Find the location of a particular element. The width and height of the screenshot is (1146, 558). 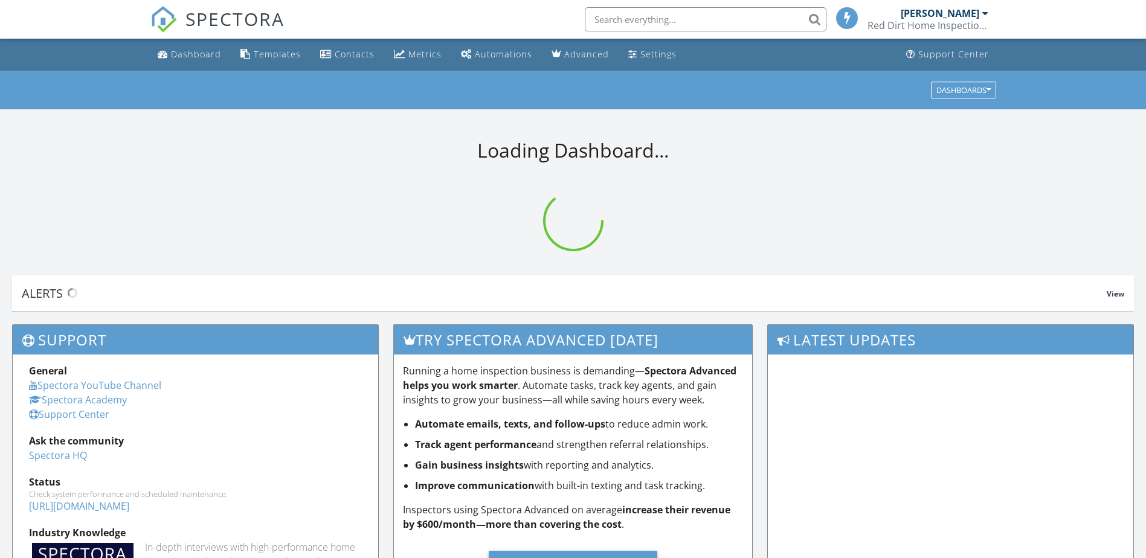

strong: Spectora Advanced helps you work smarter is located at coordinates (570, 378).